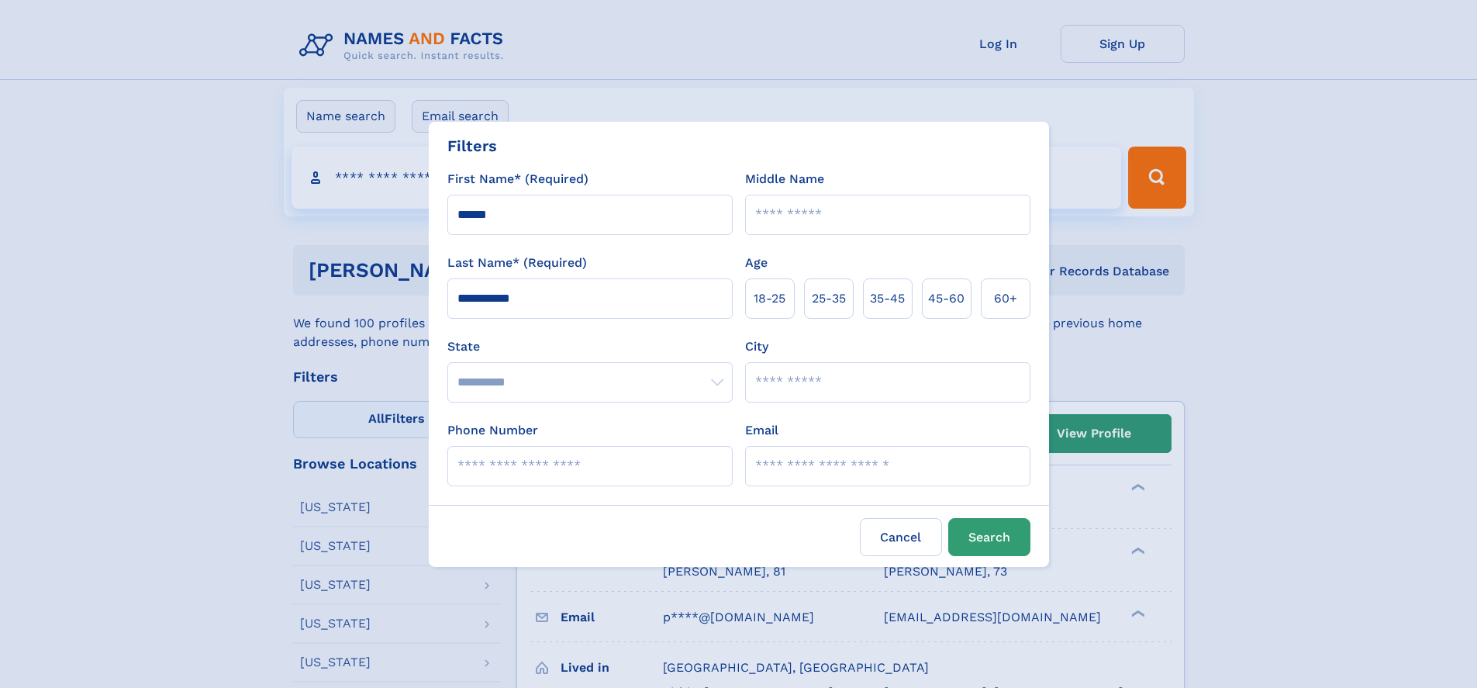 The width and height of the screenshot is (1477, 688). What do you see at coordinates (901, 537) in the screenshot?
I see `label: Cancel` at bounding box center [901, 537].